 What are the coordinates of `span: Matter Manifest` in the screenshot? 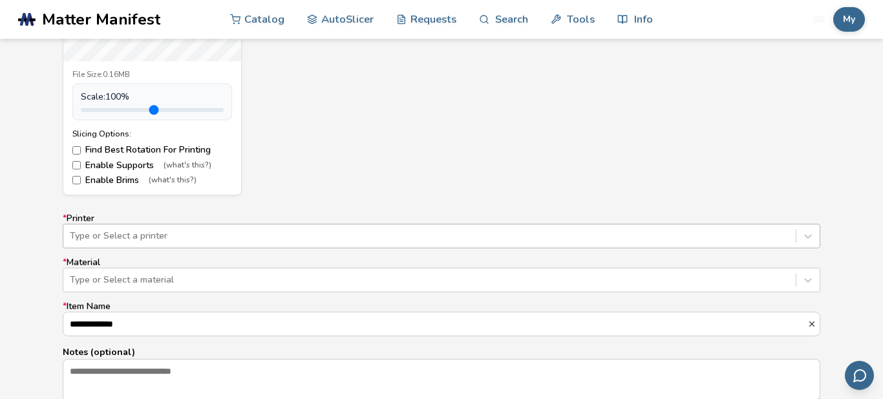 It's located at (101, 19).